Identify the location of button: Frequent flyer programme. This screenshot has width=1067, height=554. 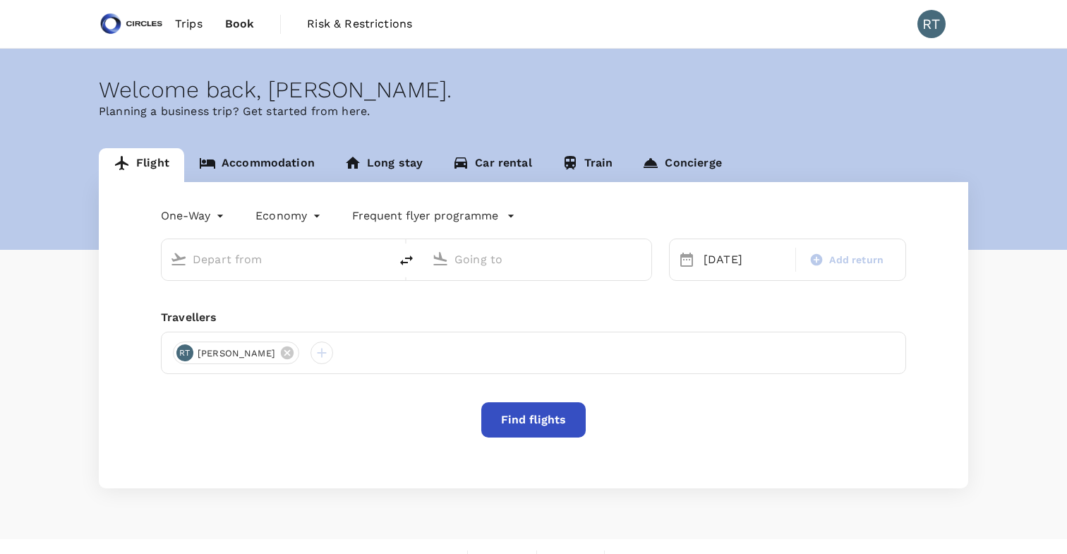
(433, 216).